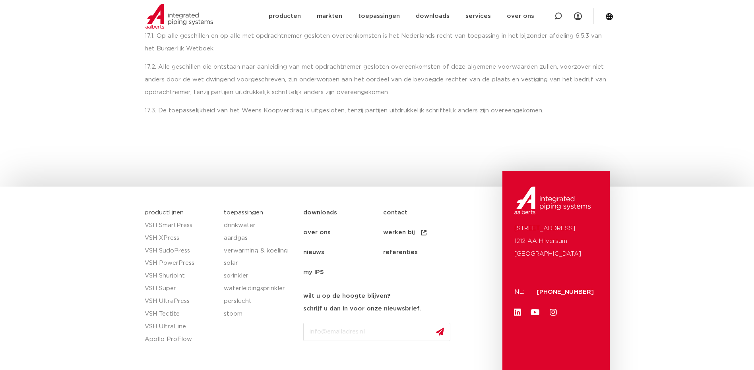 This screenshot has width=754, height=370. I want to click on a: VSH PowerPress, so click(180, 263).